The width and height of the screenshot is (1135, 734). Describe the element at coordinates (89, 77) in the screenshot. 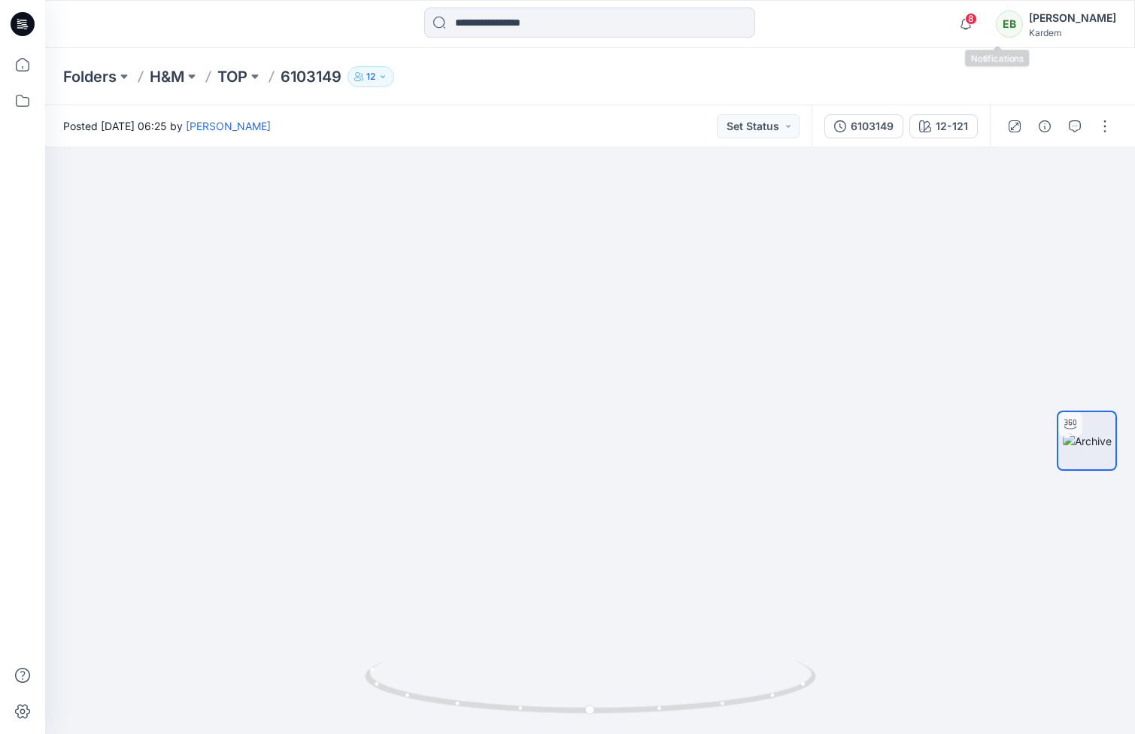

I see `a: Folders` at that location.